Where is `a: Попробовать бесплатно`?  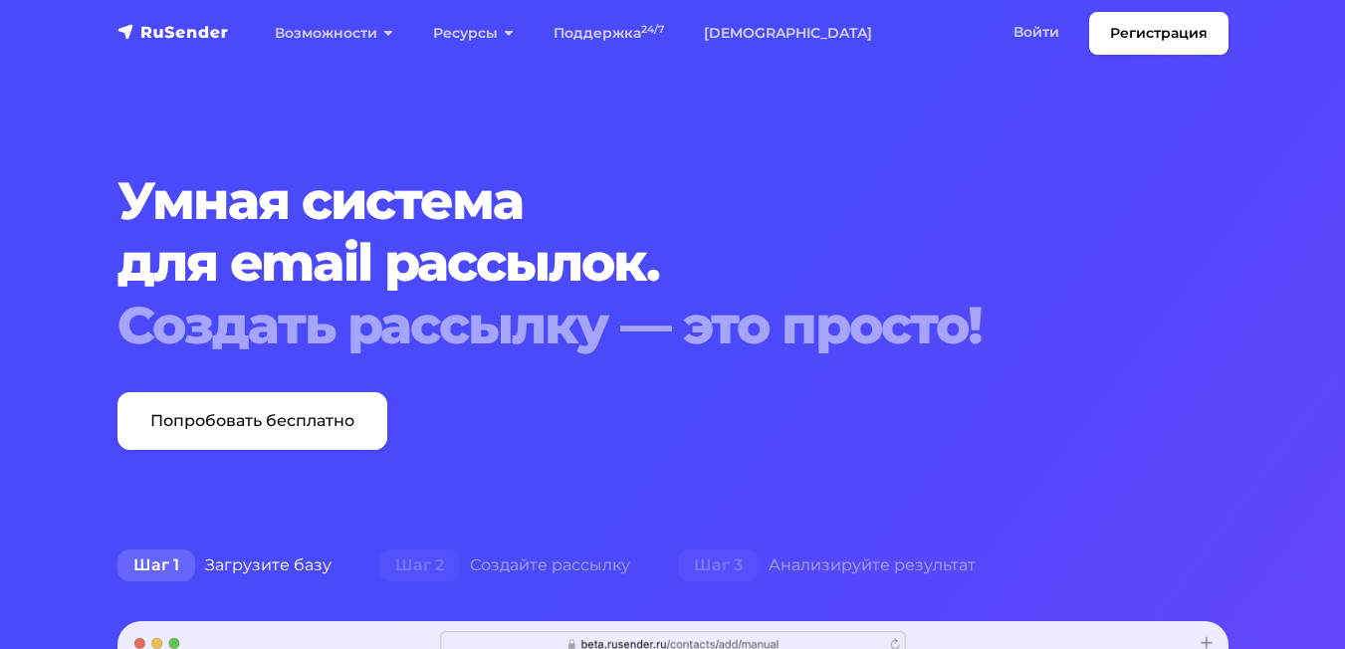
a: Попробовать бесплатно is located at coordinates (252, 421).